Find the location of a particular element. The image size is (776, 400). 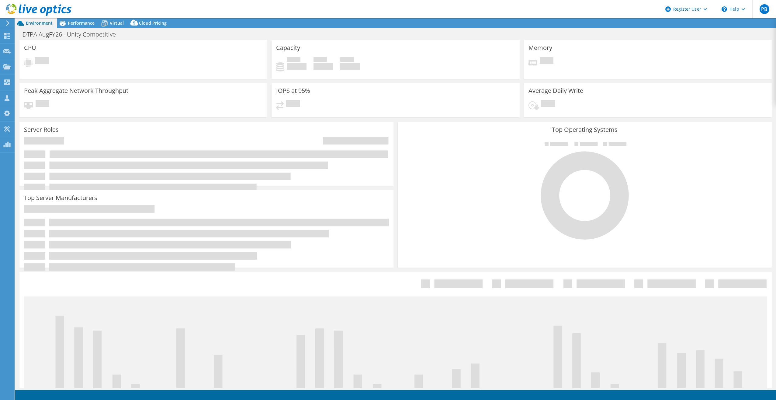

span: PB is located at coordinates (765, 9).